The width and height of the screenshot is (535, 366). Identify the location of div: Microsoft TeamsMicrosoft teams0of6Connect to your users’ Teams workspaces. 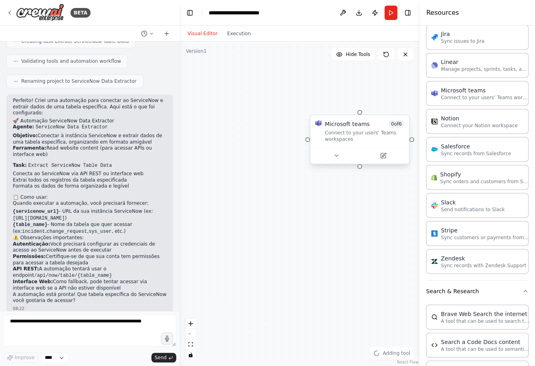
(359, 141).